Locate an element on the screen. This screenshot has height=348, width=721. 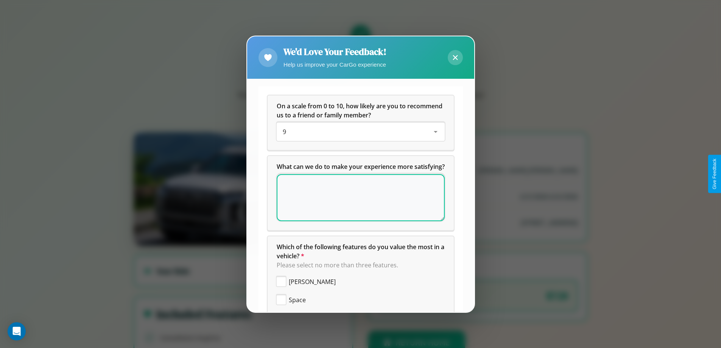
div: Open Intercom Messenger is located at coordinates (17, 331).